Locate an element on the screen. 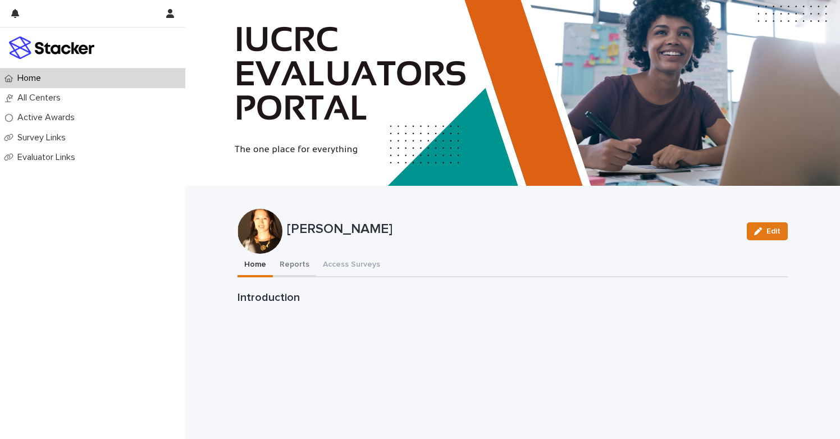  p: Evaluator Links is located at coordinates (48, 157).